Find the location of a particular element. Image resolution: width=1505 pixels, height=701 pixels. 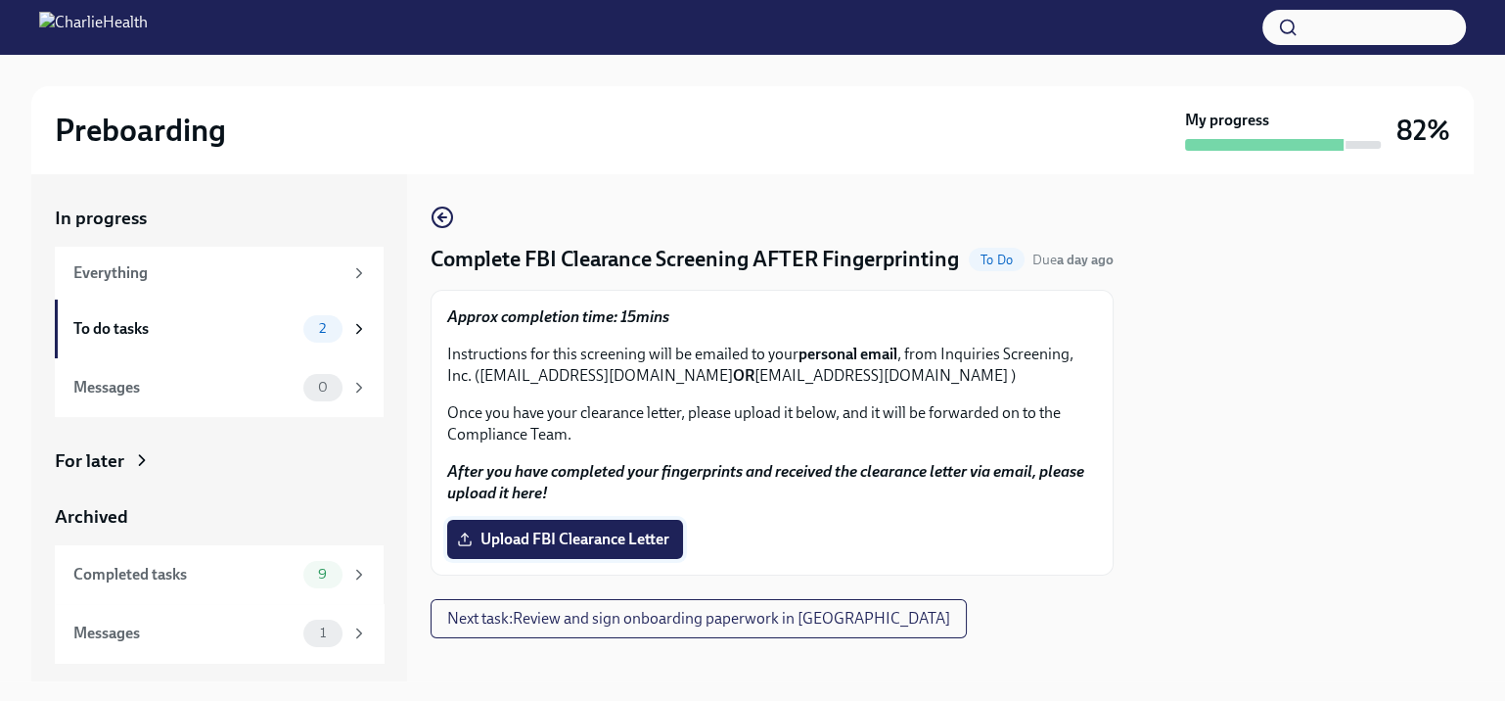

strong: Approx completion time: 15mins is located at coordinates (558, 316).